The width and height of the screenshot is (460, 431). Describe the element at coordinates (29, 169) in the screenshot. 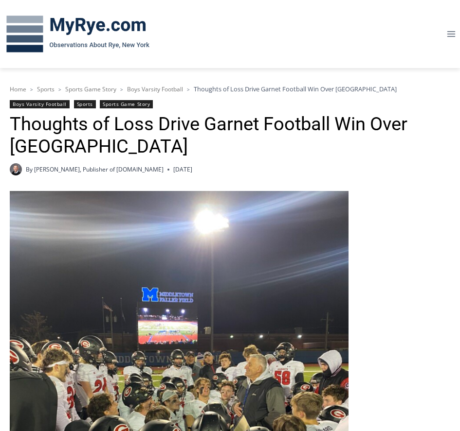

I see `span: By` at that location.